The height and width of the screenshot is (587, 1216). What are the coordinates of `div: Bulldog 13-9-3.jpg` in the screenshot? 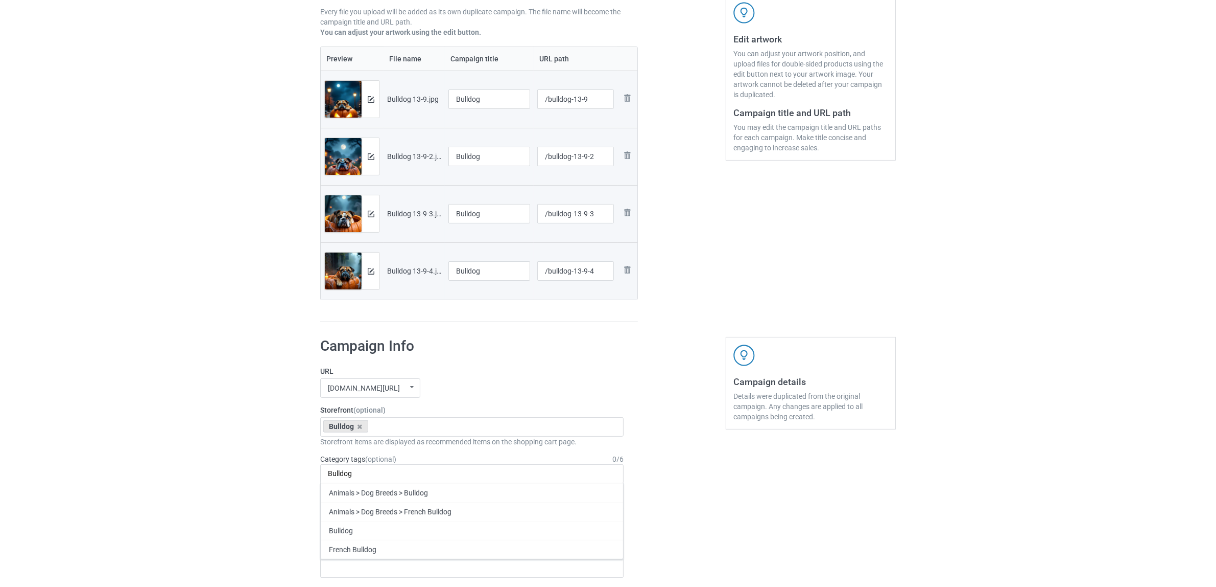 It's located at (414, 214).